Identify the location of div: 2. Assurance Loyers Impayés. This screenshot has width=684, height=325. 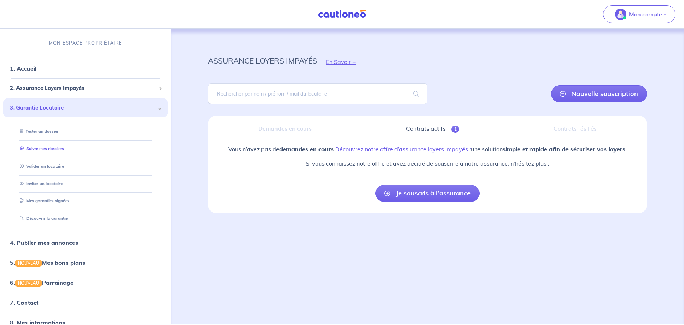
(86, 88).